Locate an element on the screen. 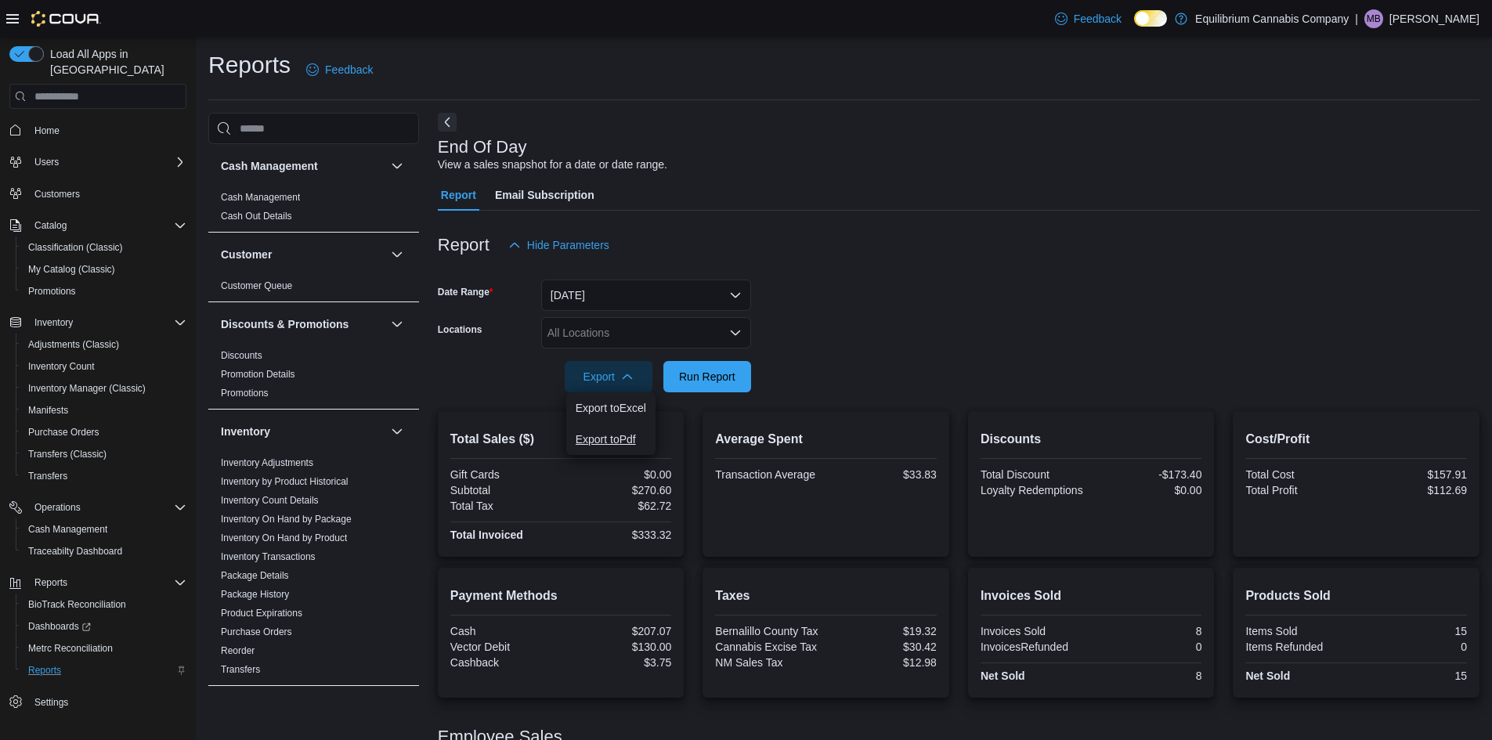 The height and width of the screenshot is (740, 1492). span: MB is located at coordinates (1373, 19).